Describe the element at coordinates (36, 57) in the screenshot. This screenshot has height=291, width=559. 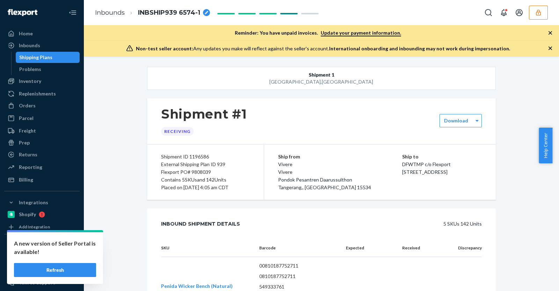
I see `div: Shipping Plans` at that location.